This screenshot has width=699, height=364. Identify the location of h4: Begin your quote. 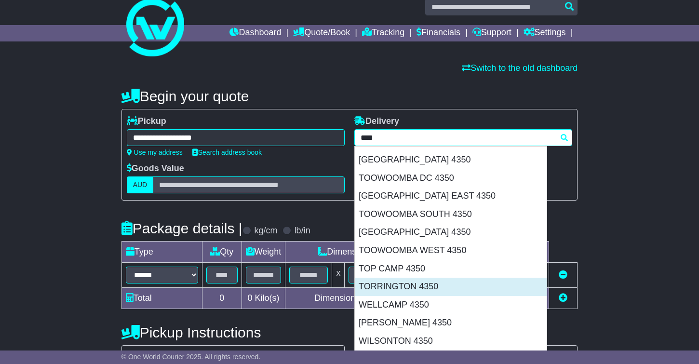
(349, 96).